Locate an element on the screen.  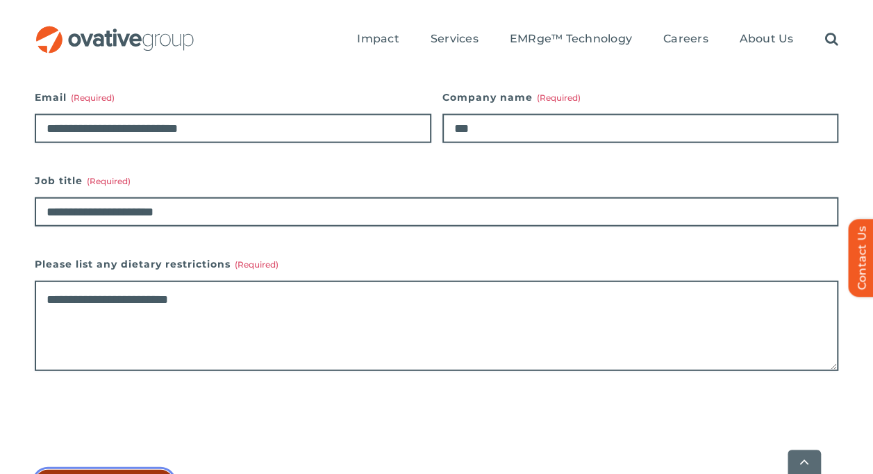
span: About Us is located at coordinates (766, 39).